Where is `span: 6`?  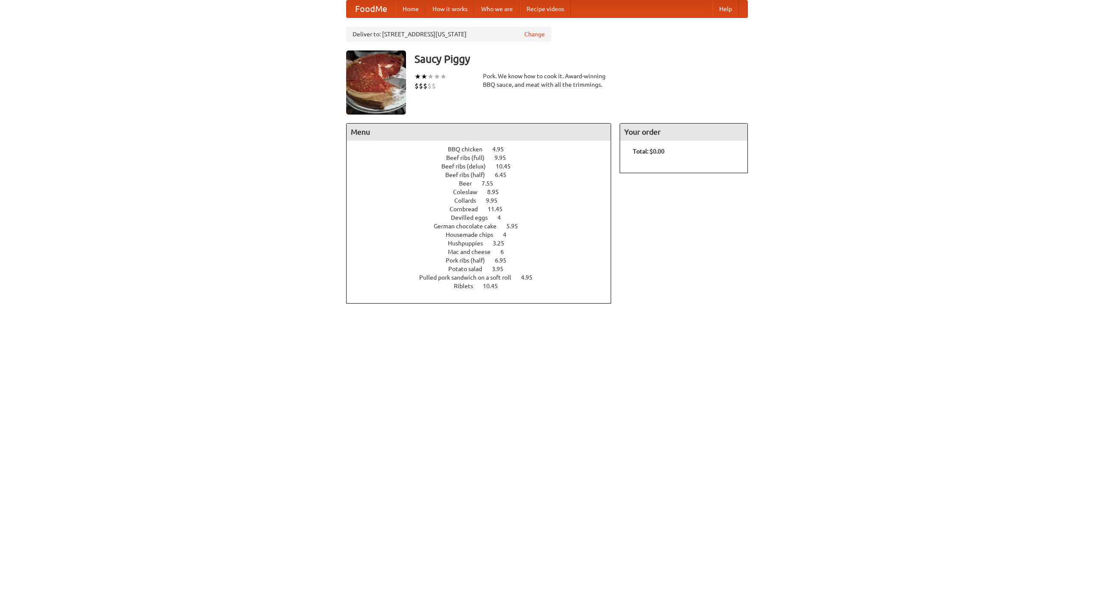
span: 6 is located at coordinates (506, 252).